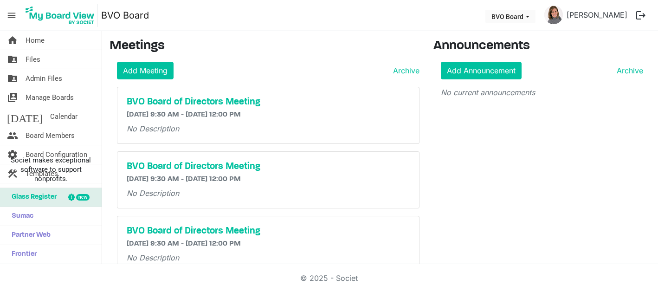 Image resolution: width=658 pixels, height=292 pixels. What do you see at coordinates (22, 254) in the screenshot?
I see `span: Frontier` at bounding box center [22, 254].